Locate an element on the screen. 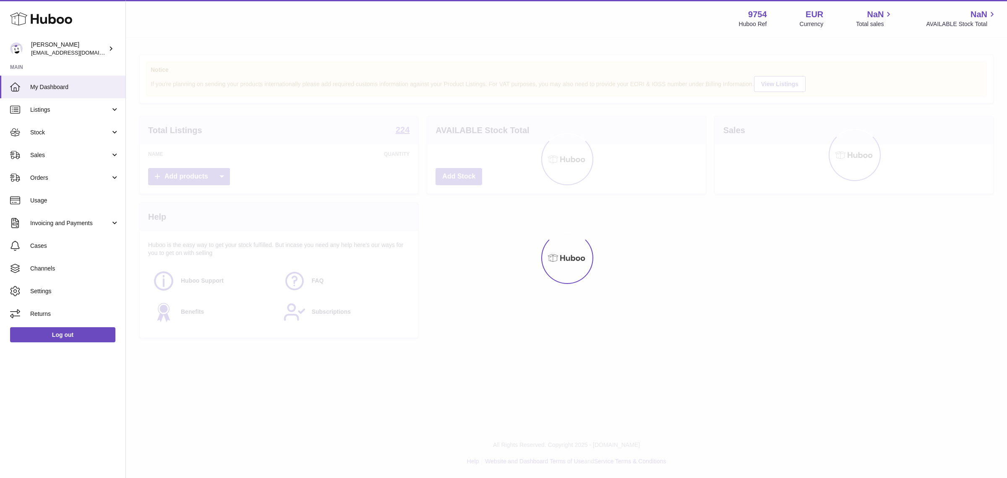 This screenshot has height=478, width=1007. span: Stock is located at coordinates (70, 132).